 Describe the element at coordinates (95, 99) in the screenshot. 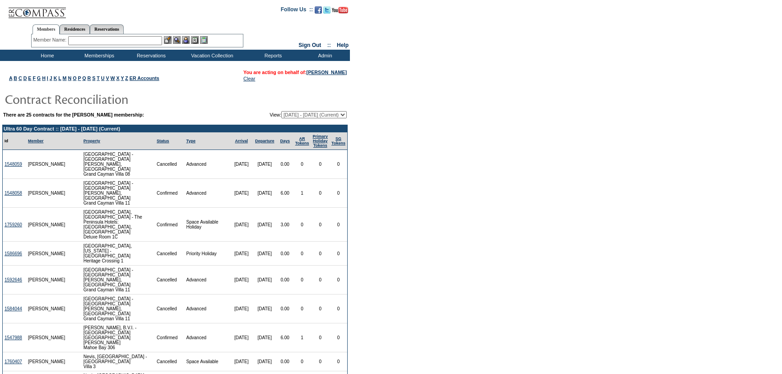

I see `img: pgTtlContractReconciliation.gif` at that location.